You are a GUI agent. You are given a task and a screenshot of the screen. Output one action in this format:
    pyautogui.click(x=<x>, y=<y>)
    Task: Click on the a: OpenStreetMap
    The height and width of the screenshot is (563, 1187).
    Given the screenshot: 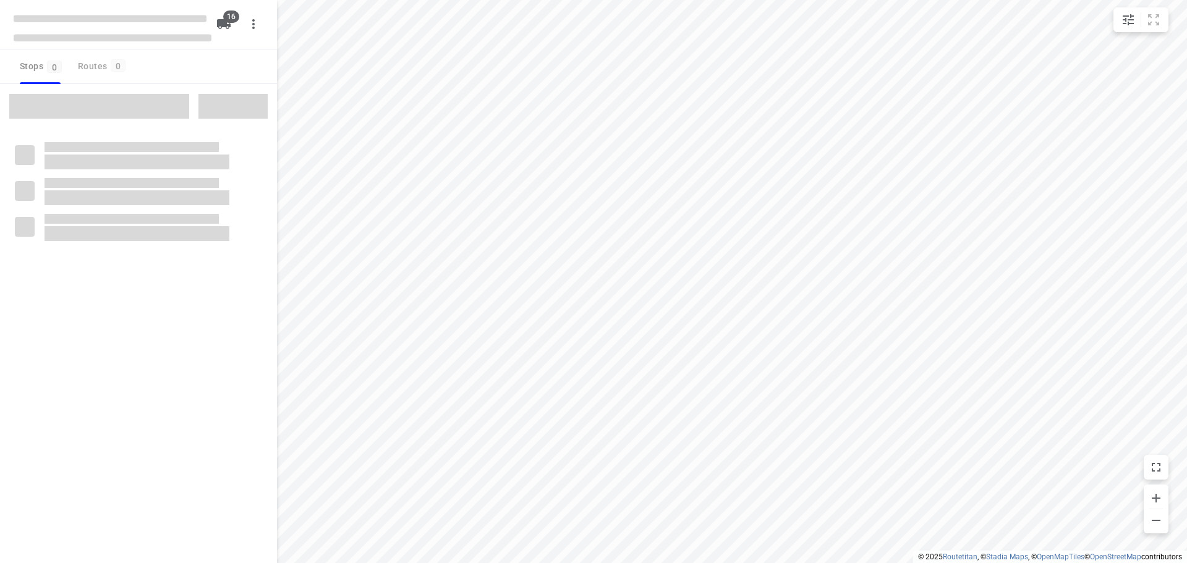 What is the action you would take?
    pyautogui.click(x=1115, y=557)
    